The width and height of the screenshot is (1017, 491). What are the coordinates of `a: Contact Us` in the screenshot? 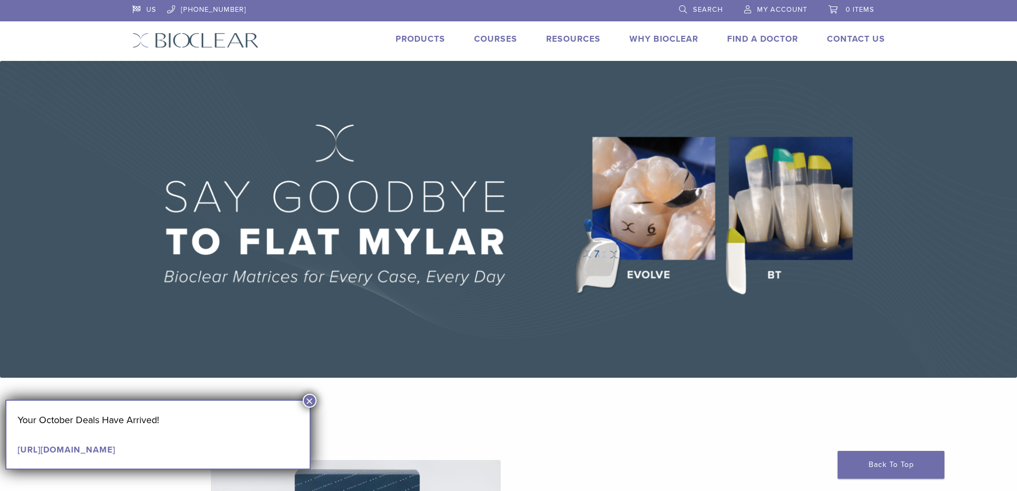 It's located at (856, 39).